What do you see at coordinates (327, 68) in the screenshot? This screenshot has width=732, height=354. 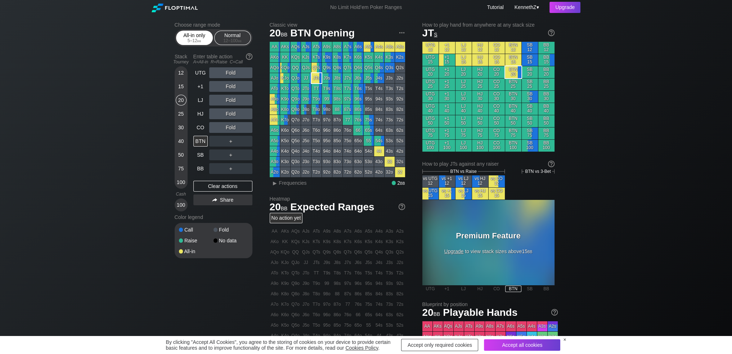 I see `div: Q9s` at bounding box center [327, 68].